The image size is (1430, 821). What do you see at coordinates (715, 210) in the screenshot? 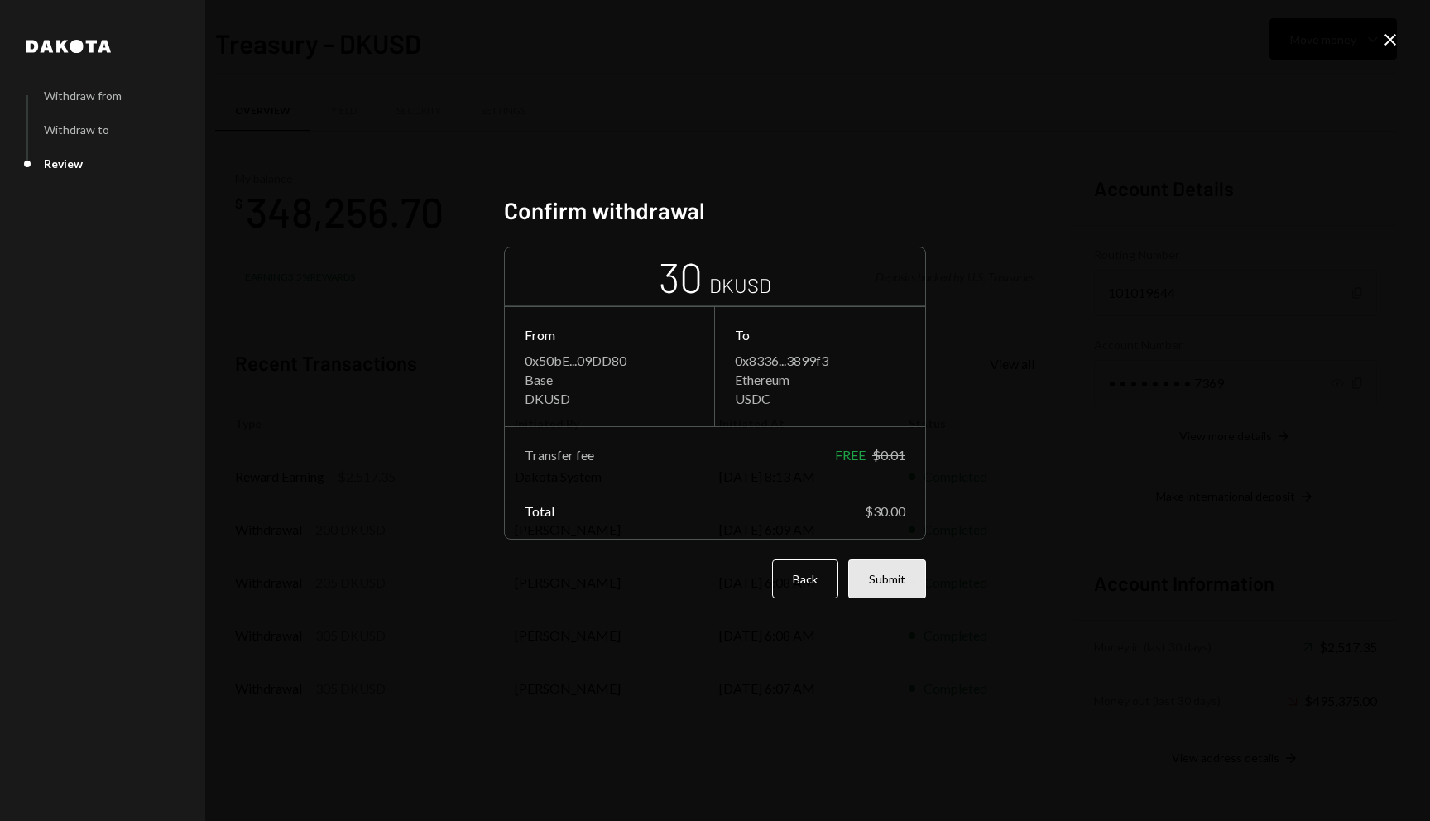
I see `h2: Confirm withdrawal` at bounding box center [715, 210].